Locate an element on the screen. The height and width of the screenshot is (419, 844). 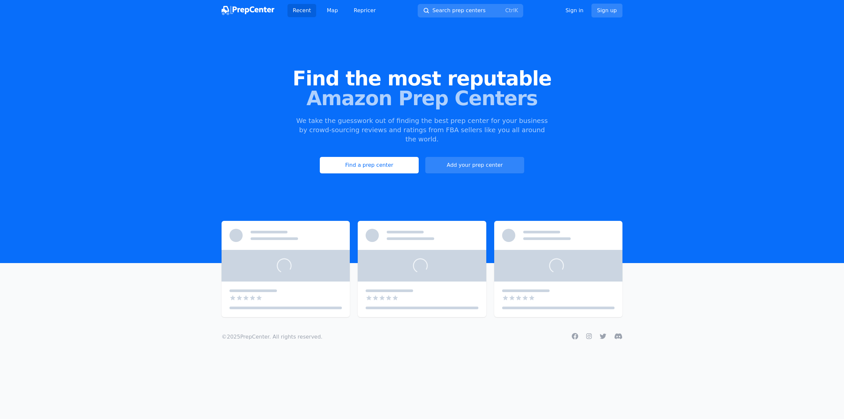
kbd: Ctrl is located at coordinates (510, 10).